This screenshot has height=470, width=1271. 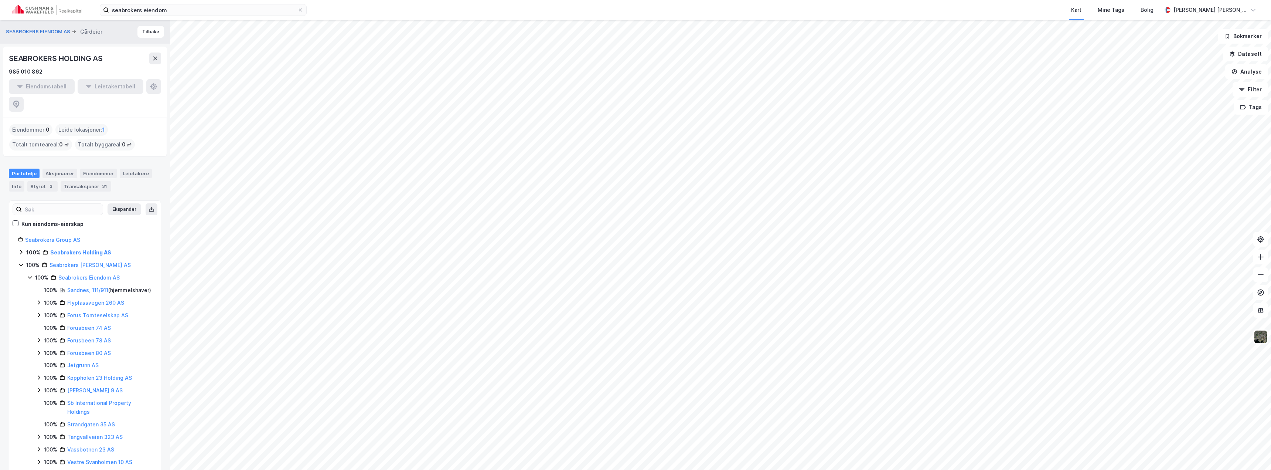 I want to click on div: ( hjemmelshaver ), so click(x=109, y=290).